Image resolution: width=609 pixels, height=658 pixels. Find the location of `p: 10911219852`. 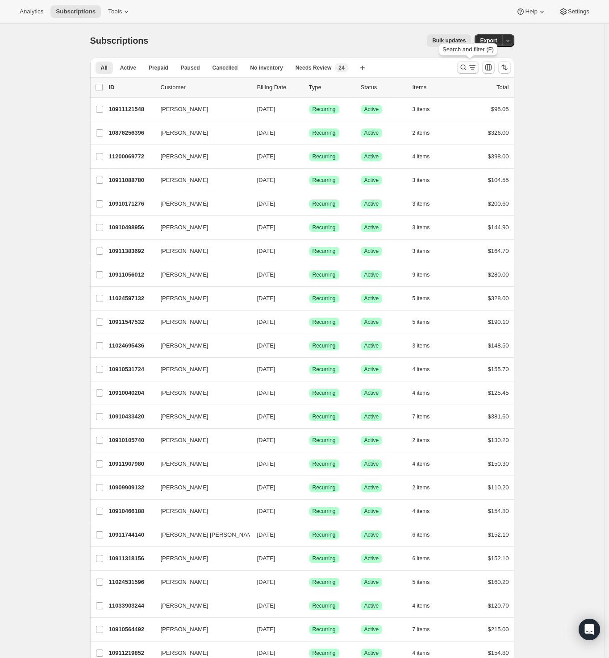

p: 10911219852 is located at coordinates (131, 653).